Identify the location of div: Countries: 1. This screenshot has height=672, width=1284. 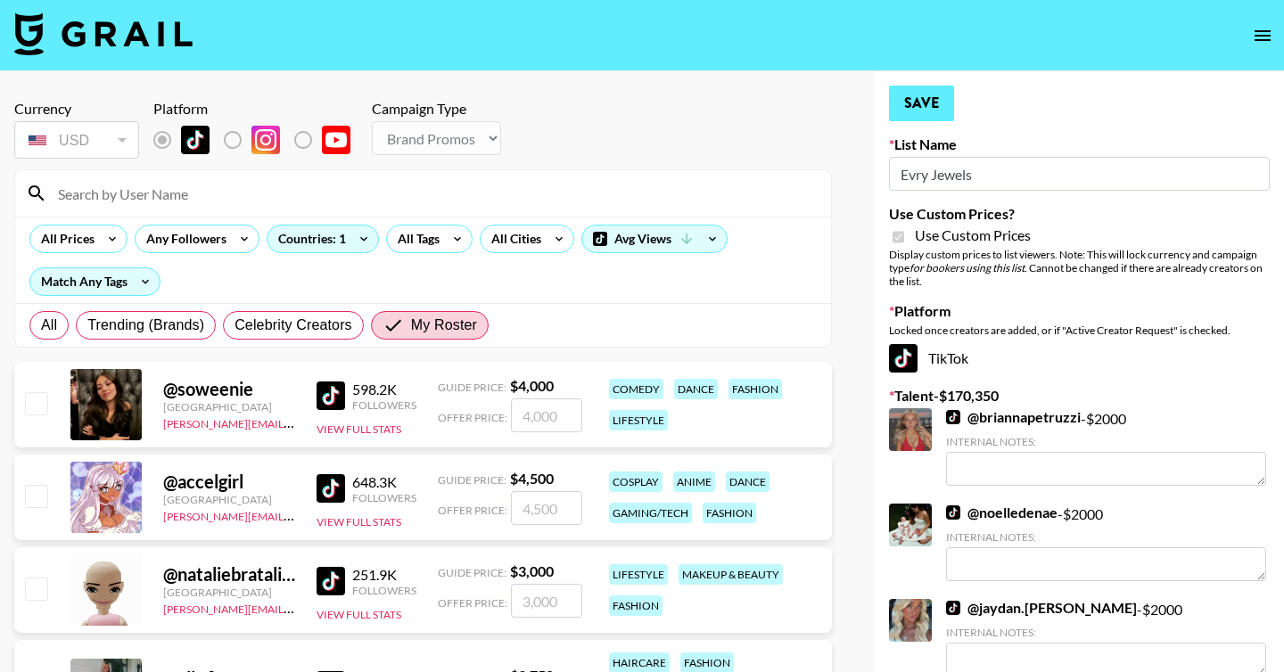
(323, 239).